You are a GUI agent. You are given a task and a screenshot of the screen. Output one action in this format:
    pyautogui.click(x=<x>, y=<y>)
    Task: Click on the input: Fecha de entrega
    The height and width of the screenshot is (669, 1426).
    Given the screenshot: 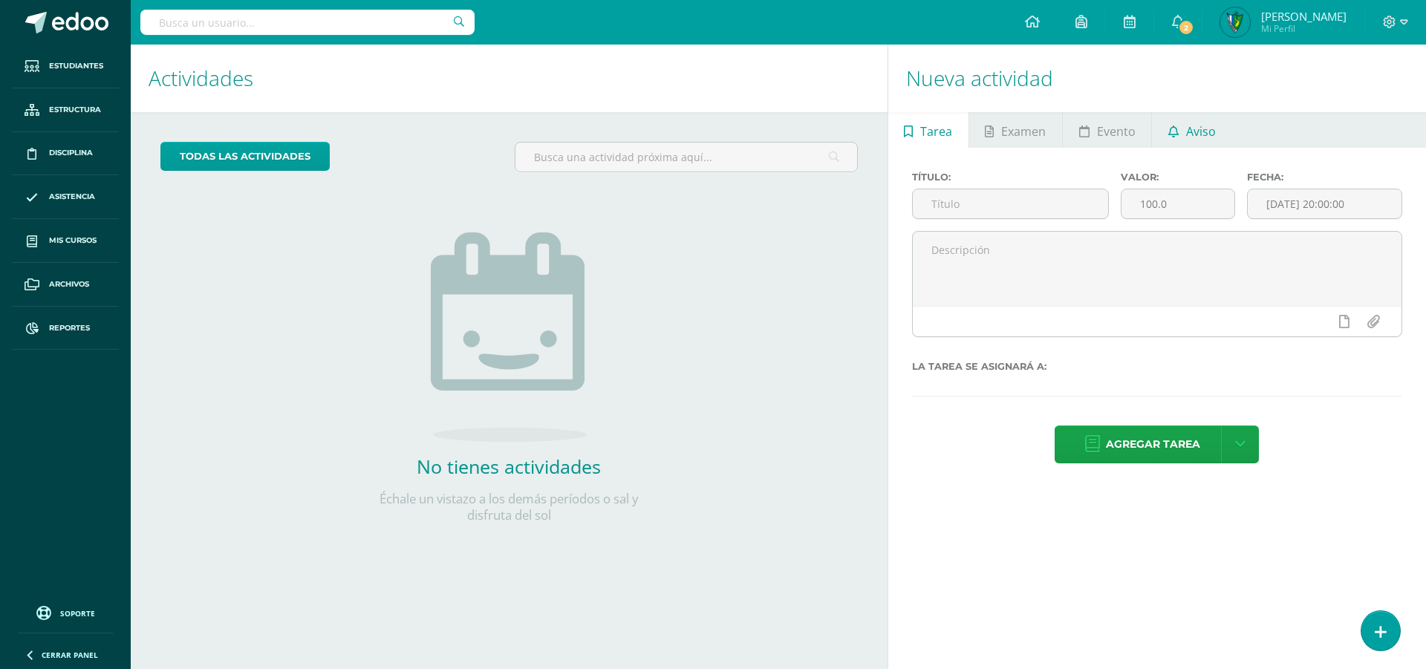 What is the action you would take?
    pyautogui.click(x=1324, y=203)
    